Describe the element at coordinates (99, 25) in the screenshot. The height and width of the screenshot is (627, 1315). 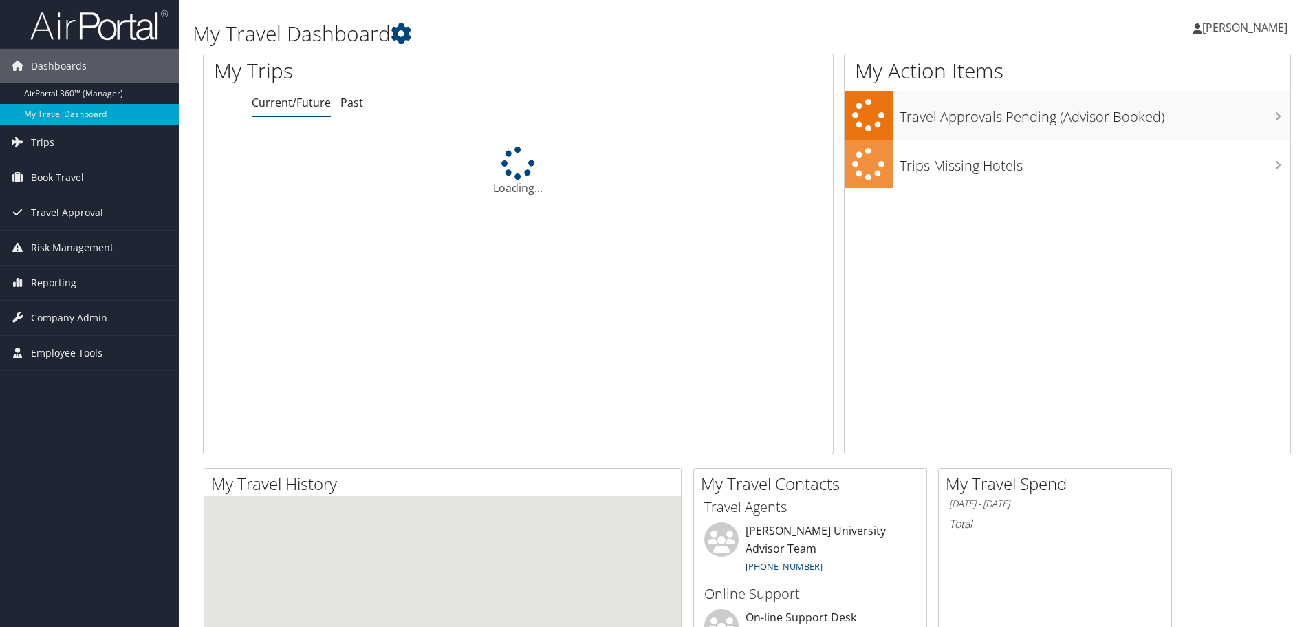
I see `img: airportal-logo.png` at that location.